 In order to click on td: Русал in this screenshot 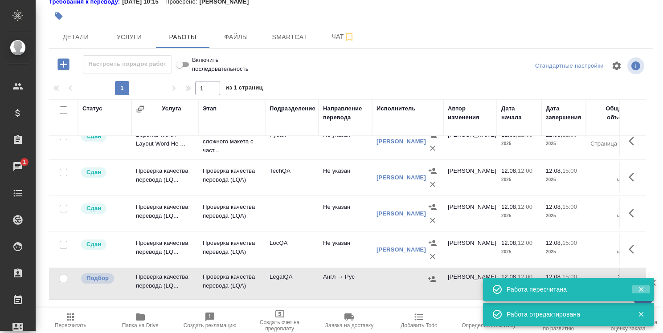, I will do `click(292, 142)`.